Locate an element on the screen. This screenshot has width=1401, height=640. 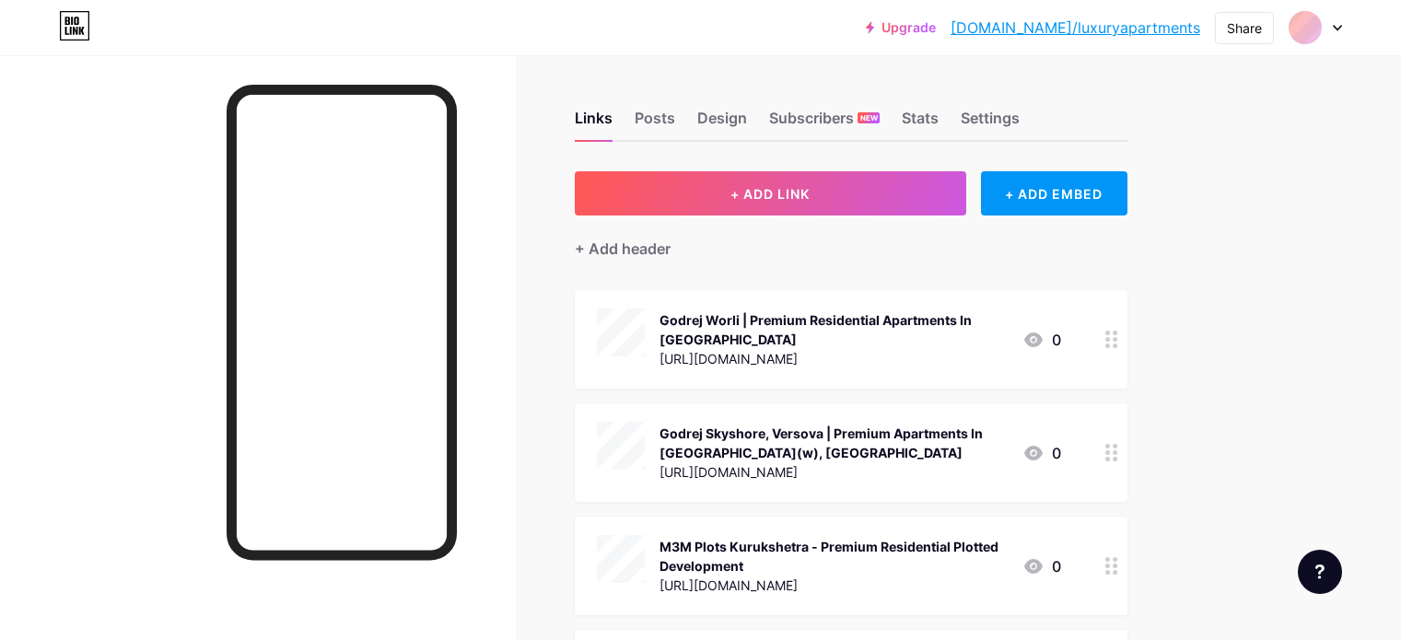
div: Settings is located at coordinates (990, 123).